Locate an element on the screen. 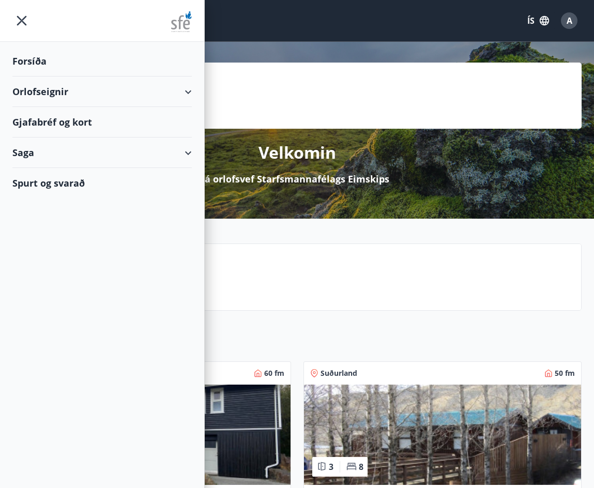  div: Spurt og svarað is located at coordinates (102, 183).